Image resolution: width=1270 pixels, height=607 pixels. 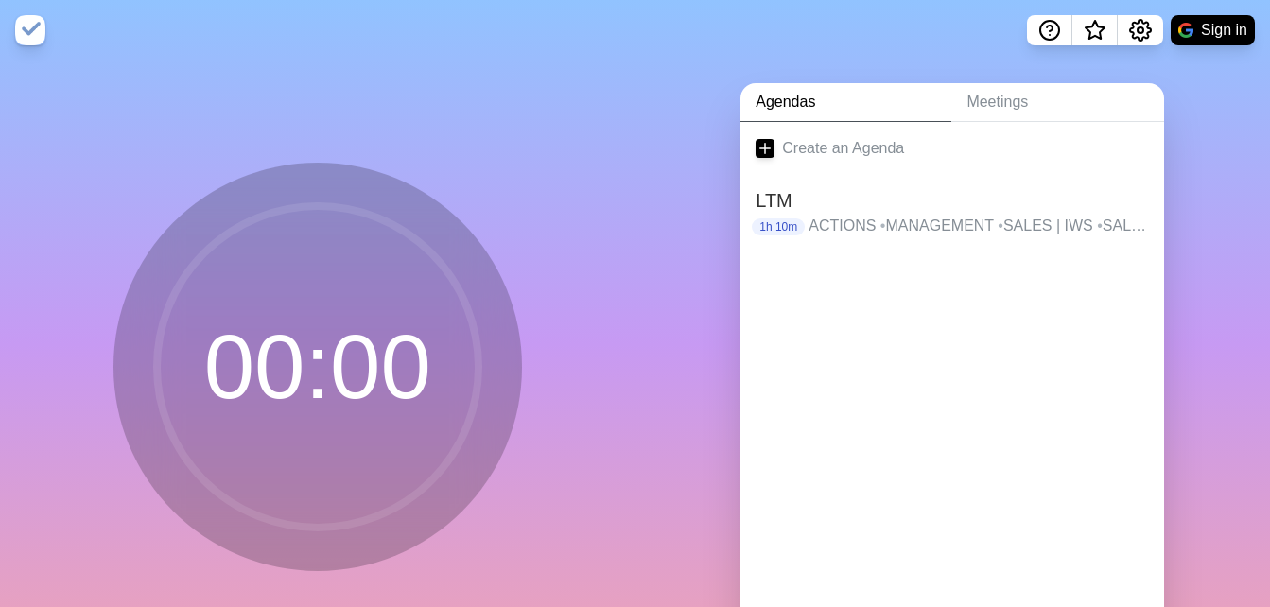 I want to click on h2: LTM, so click(x=952, y=201).